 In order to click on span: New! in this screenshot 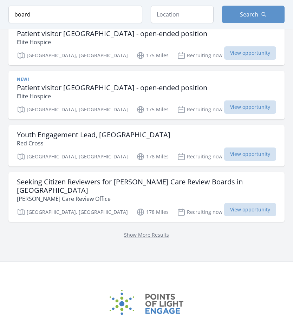, I will do `click(23, 79)`.